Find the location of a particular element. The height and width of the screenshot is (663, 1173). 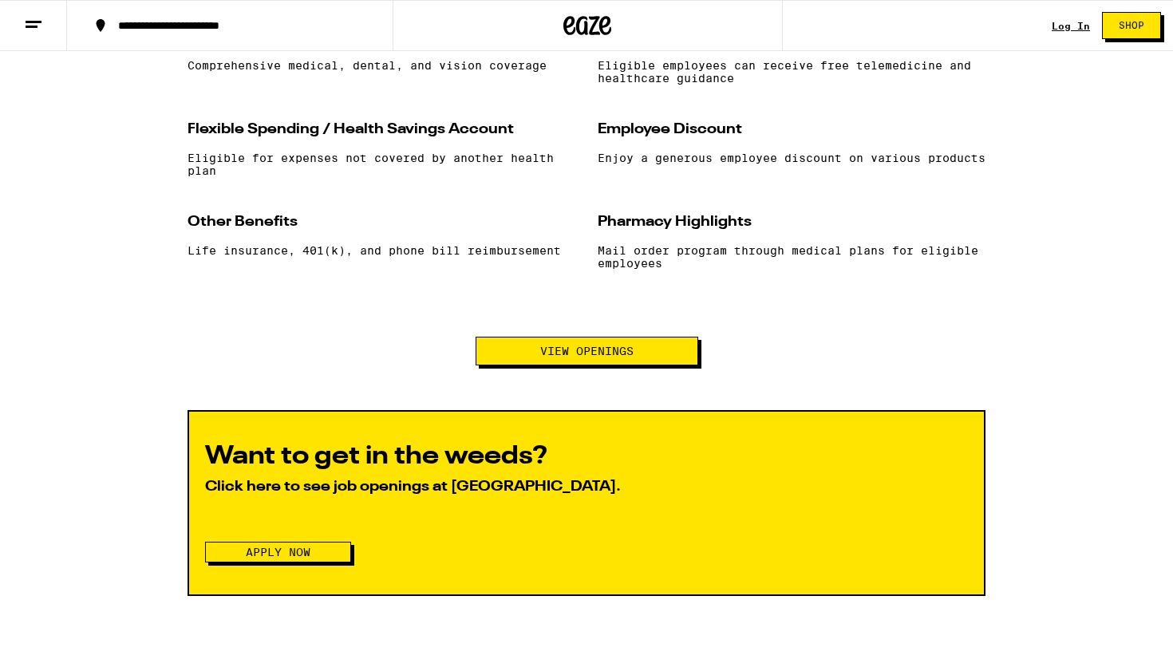

p: Comprehensive medical, dental, and vision coverage is located at coordinates (381, 65).